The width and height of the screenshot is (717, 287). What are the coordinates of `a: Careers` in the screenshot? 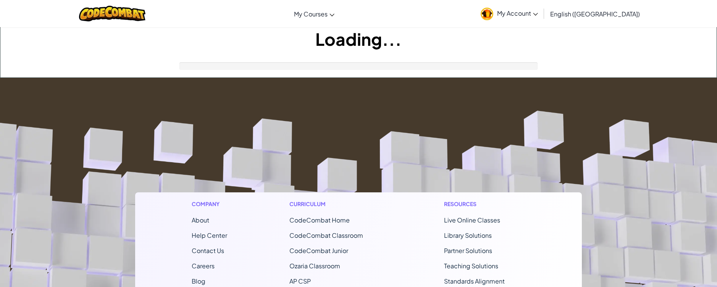 It's located at (203, 266).